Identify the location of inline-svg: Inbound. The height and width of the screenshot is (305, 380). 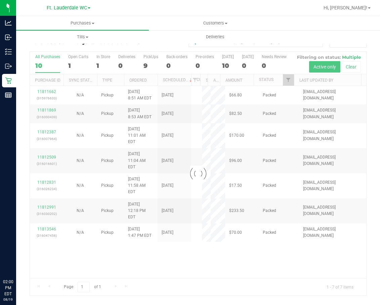
(8, 37).